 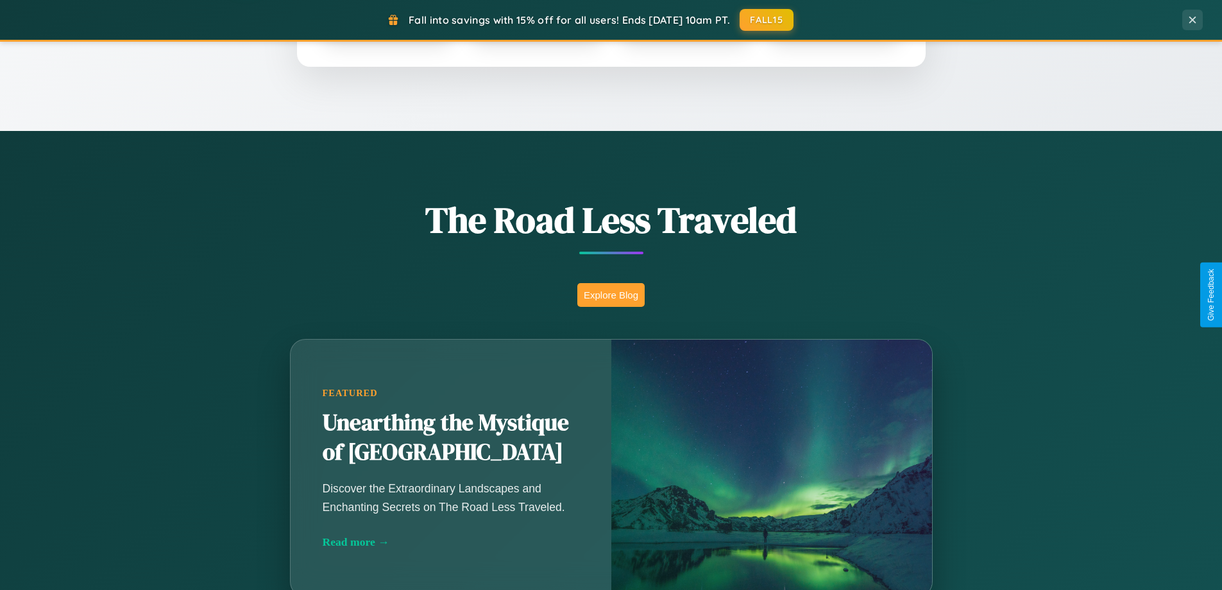 I want to click on h1: The Road Less Traveled, so click(x=611, y=219).